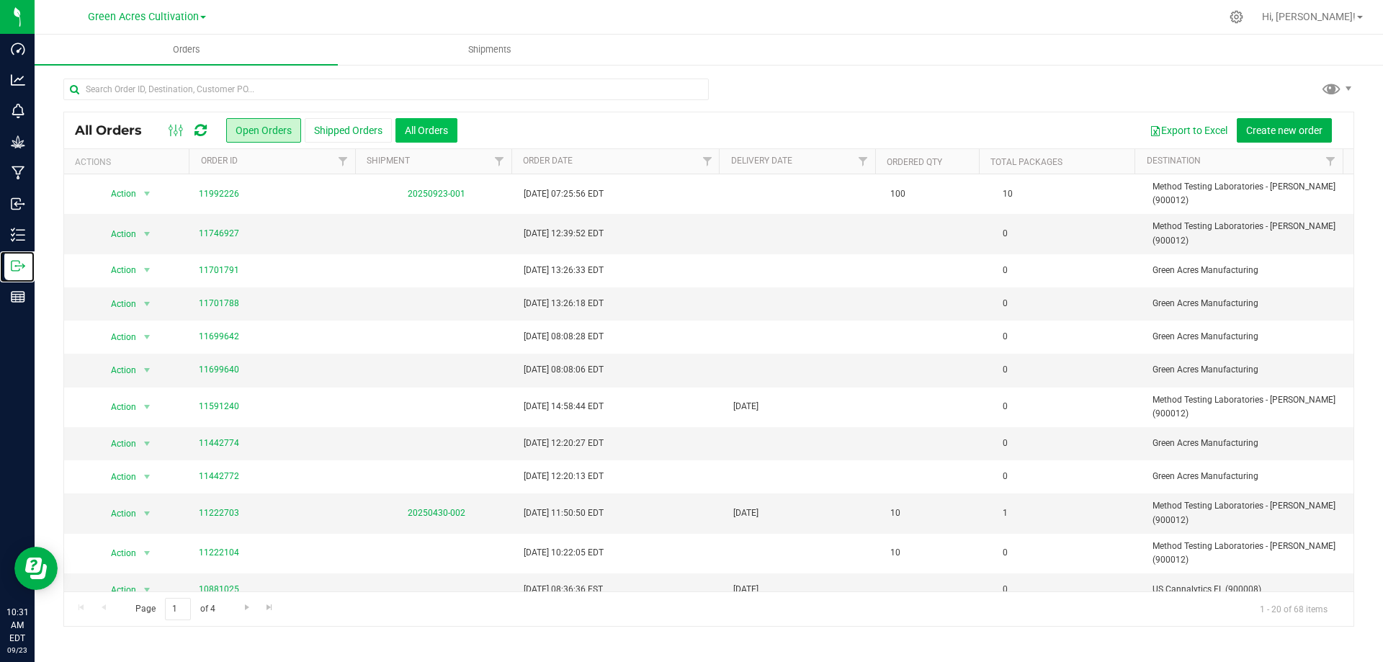 The width and height of the screenshot is (1383, 662). I want to click on a: 11699642, so click(219, 336).